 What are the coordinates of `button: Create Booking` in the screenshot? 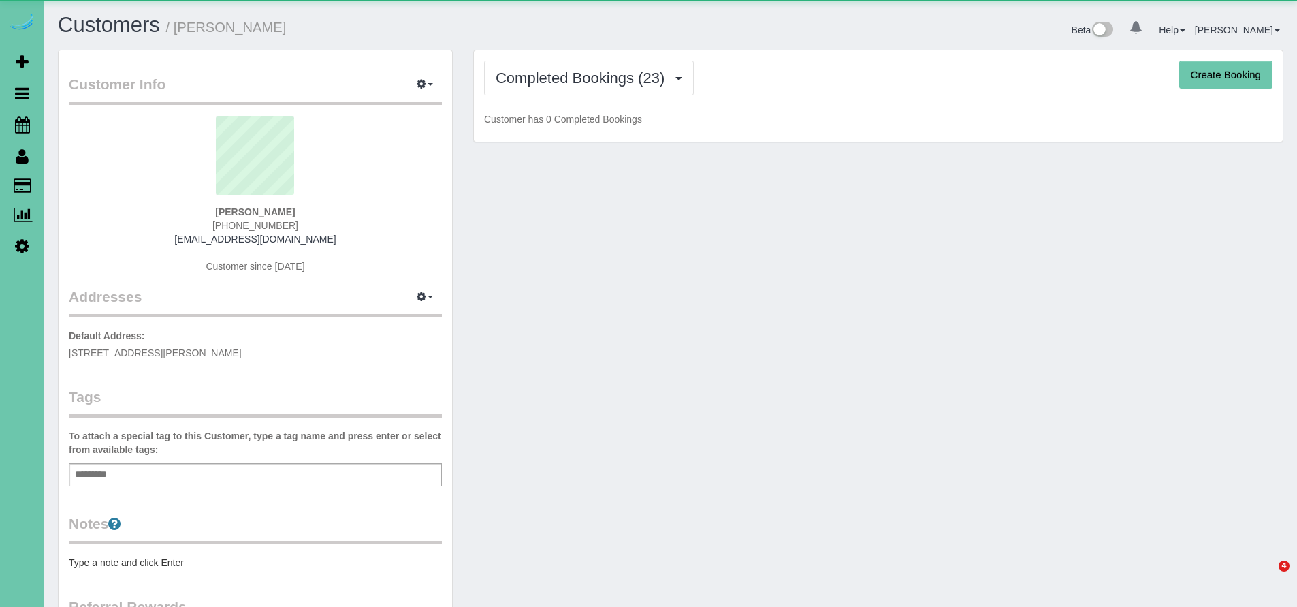 It's located at (1226, 75).